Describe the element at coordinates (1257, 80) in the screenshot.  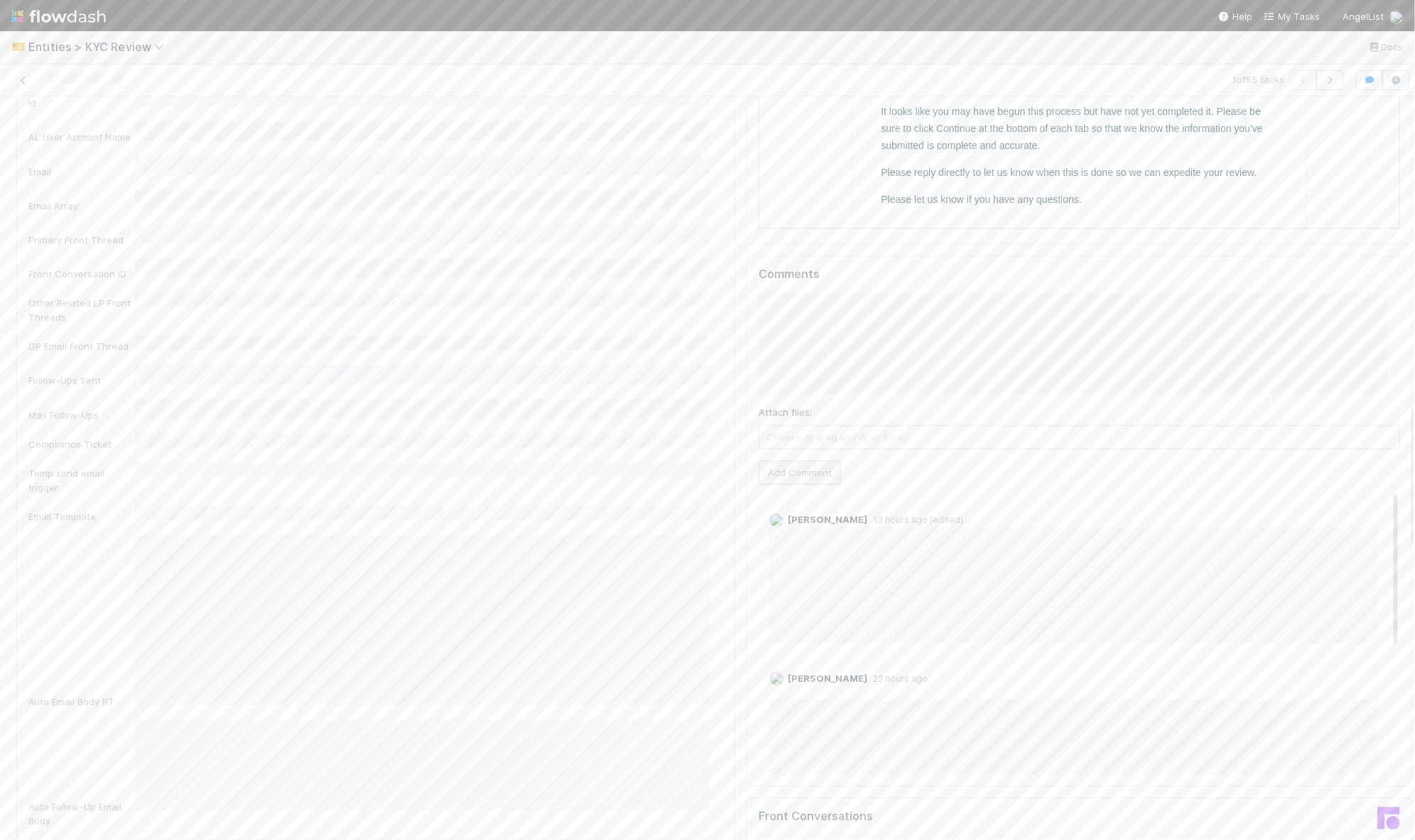
I see `span: 1 of 85 tasks` at that location.